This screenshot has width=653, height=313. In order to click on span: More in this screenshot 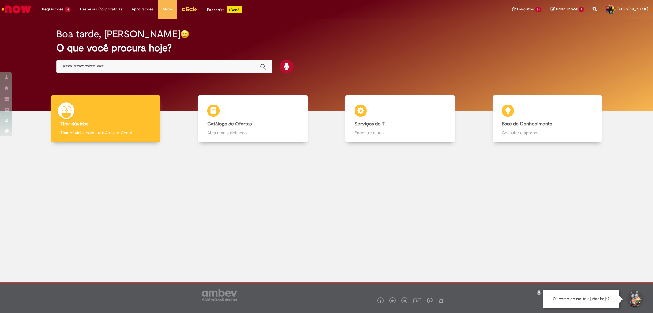, I will do `click(167, 9)`.